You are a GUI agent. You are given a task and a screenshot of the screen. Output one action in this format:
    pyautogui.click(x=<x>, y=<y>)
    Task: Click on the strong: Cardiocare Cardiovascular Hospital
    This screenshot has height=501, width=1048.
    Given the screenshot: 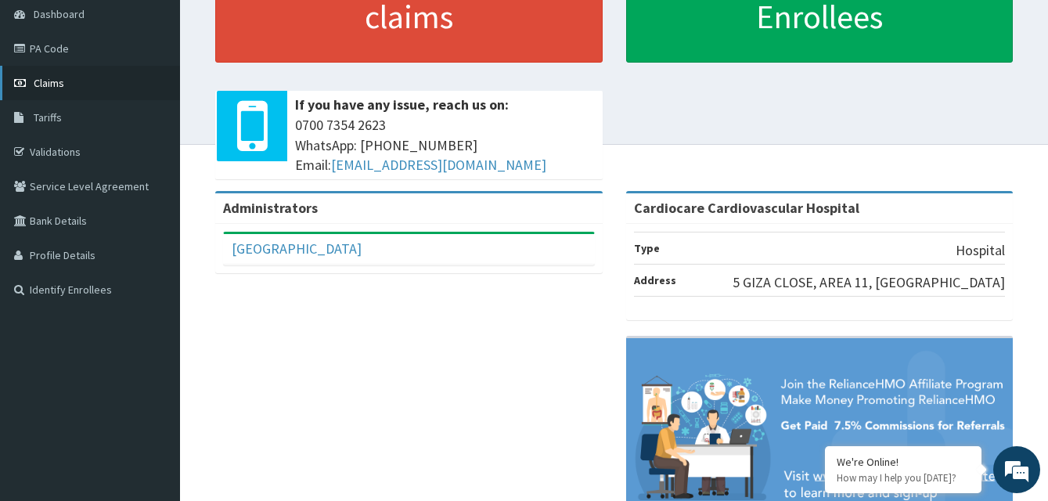 What is the action you would take?
    pyautogui.click(x=747, y=207)
    